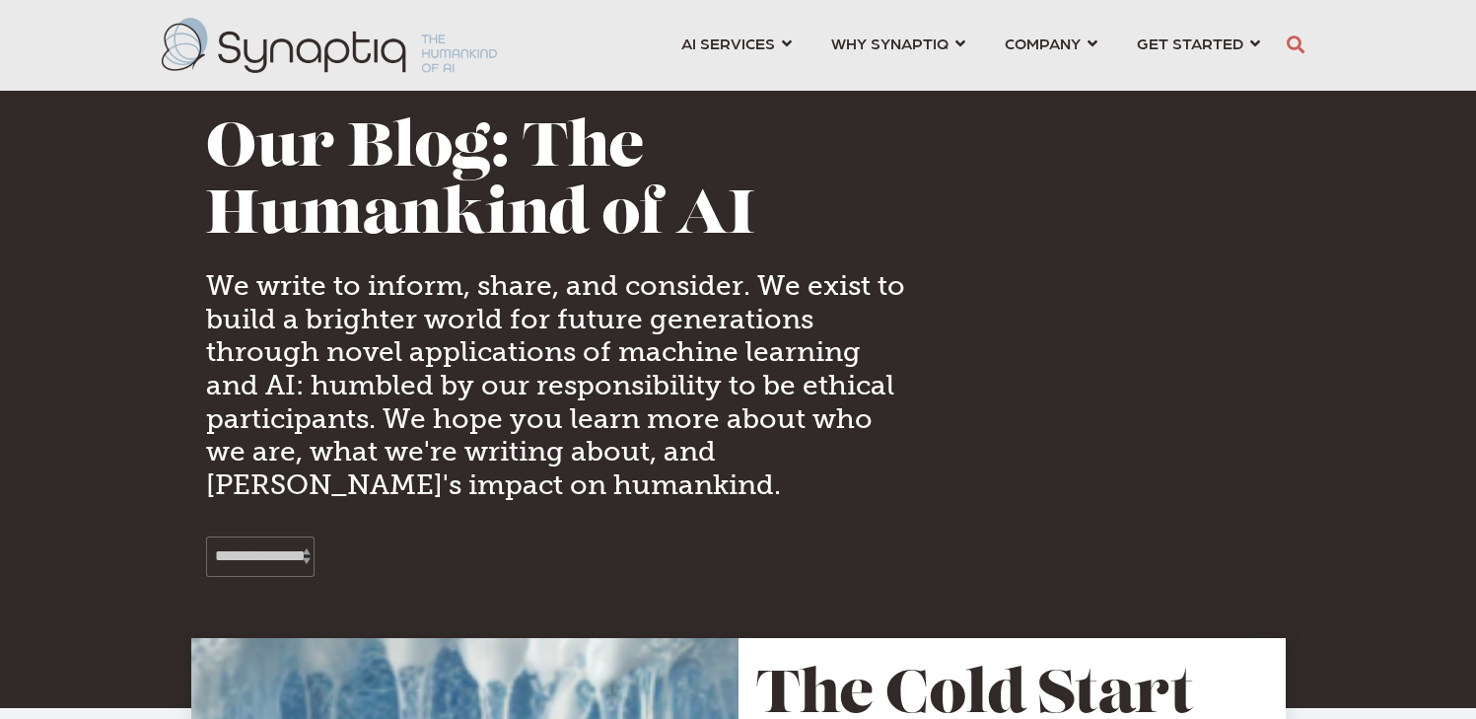 The width and height of the screenshot is (1476, 719). Describe the element at coordinates (970, 45) in the screenshot. I see `nav: menu` at that location.